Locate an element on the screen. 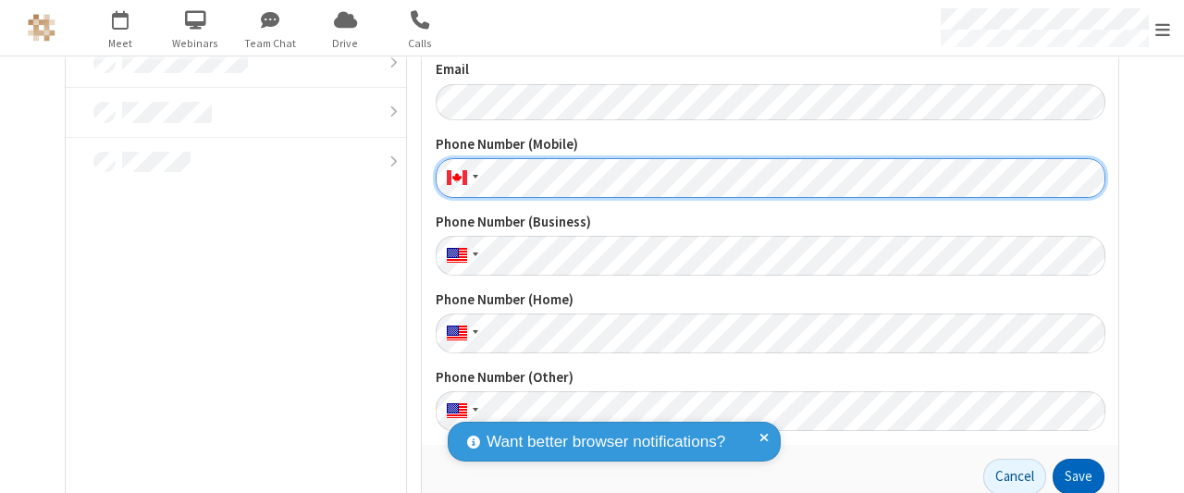  span: Drive is located at coordinates (345, 43).